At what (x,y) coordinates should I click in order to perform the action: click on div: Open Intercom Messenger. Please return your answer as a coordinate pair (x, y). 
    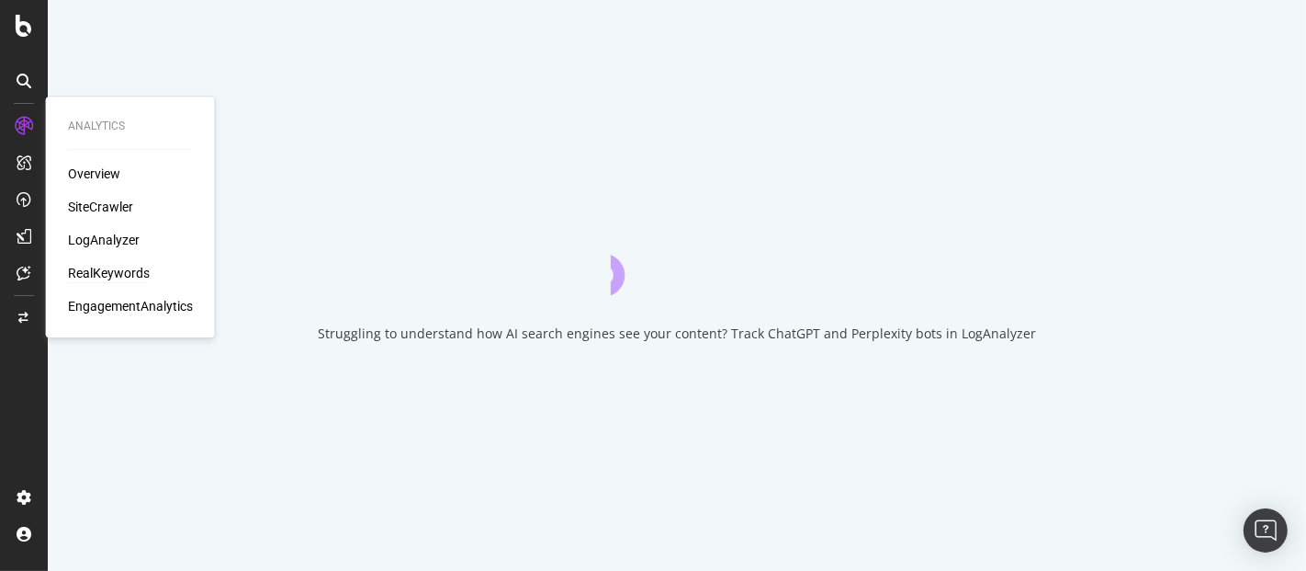
    Looking at the image, I should click on (1266, 530).